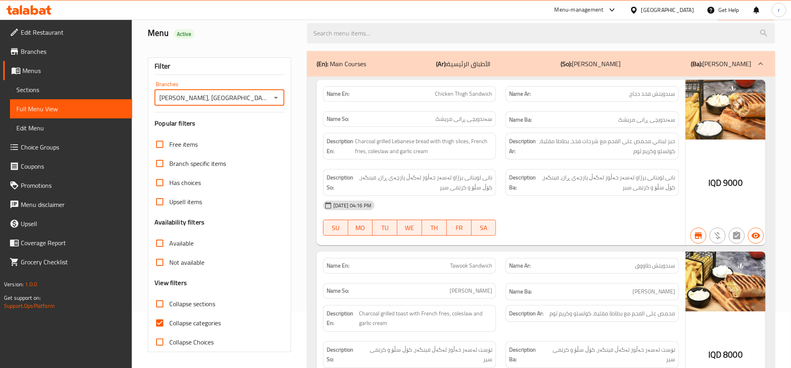 The height and width of the screenshot is (368, 791). What do you see at coordinates (425, 318) in the screenshot?
I see `span: Charcoal grilled toast with French fries, coleslaw and garlic cream` at bounding box center [425, 318].